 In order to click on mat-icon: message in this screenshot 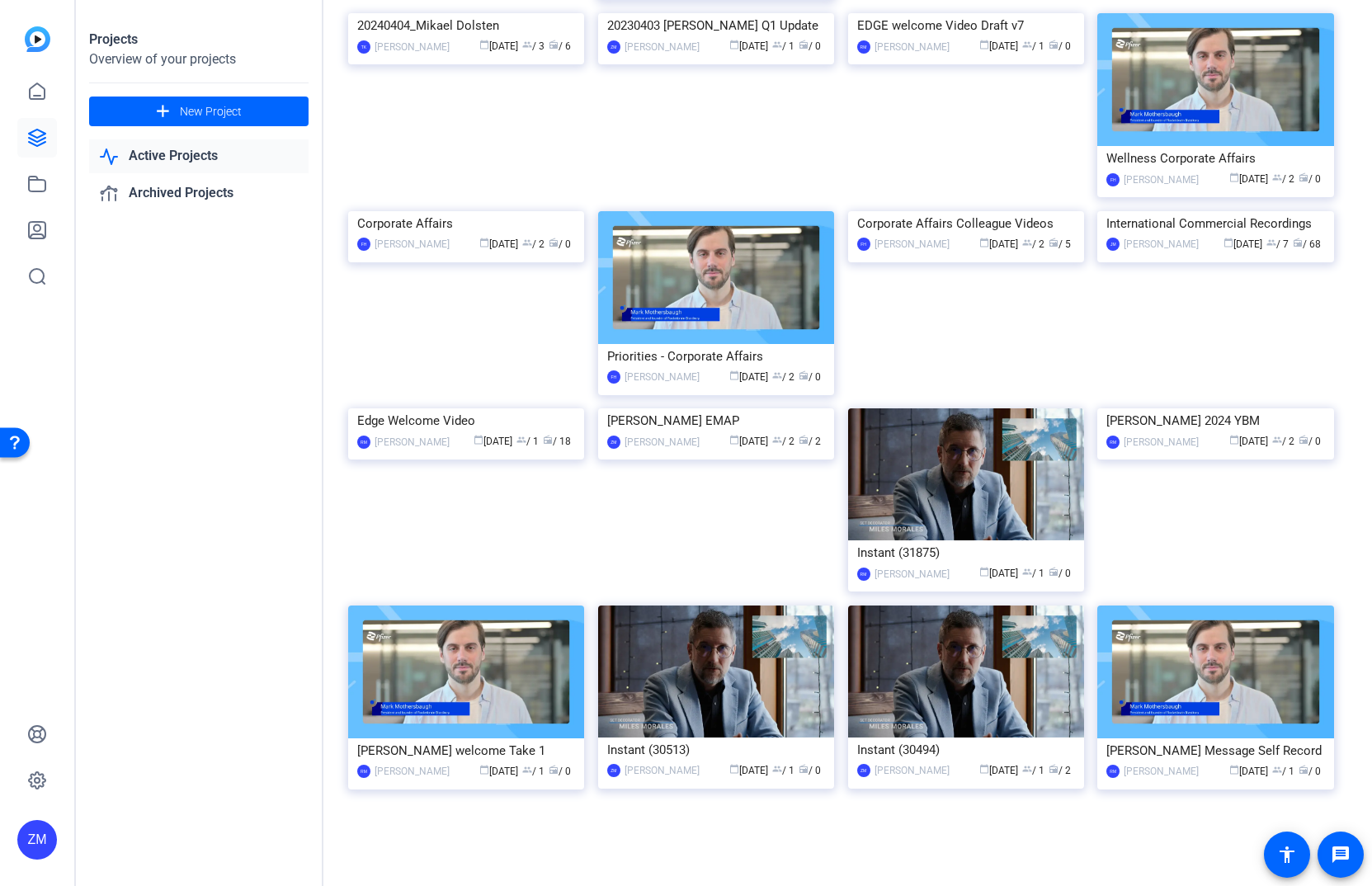, I will do `click(1341, 855)`.